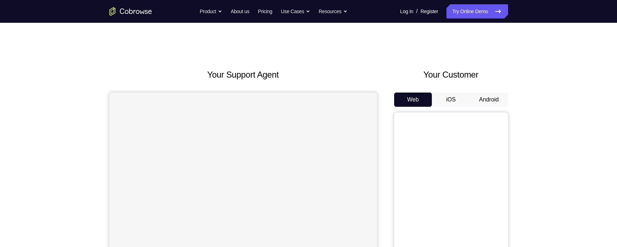  What do you see at coordinates (295, 11) in the screenshot?
I see `button: Use Cases` at bounding box center [295, 11].